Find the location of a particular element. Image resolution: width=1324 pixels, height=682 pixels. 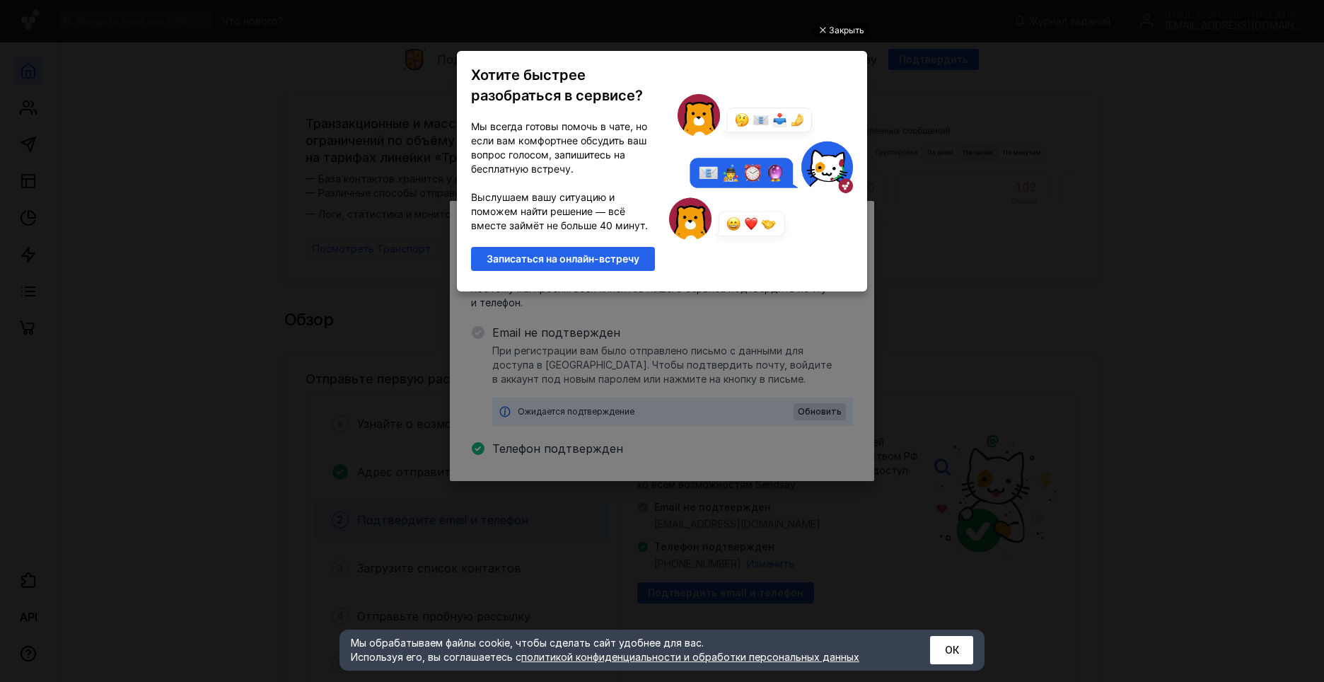

p: Выслушаем вашу ситуацию и поможем найти решение — всё вместе займёт не больше 40 минут. is located at coordinates (563, 211).